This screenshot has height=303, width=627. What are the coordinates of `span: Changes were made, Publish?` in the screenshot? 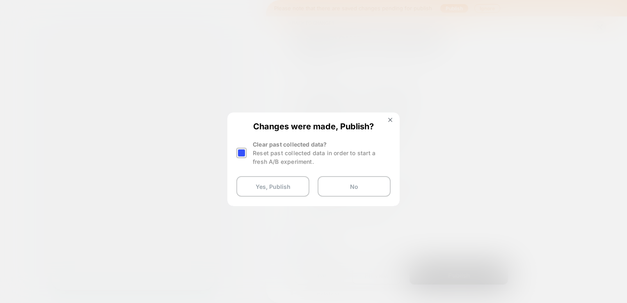 It's located at (313, 126).